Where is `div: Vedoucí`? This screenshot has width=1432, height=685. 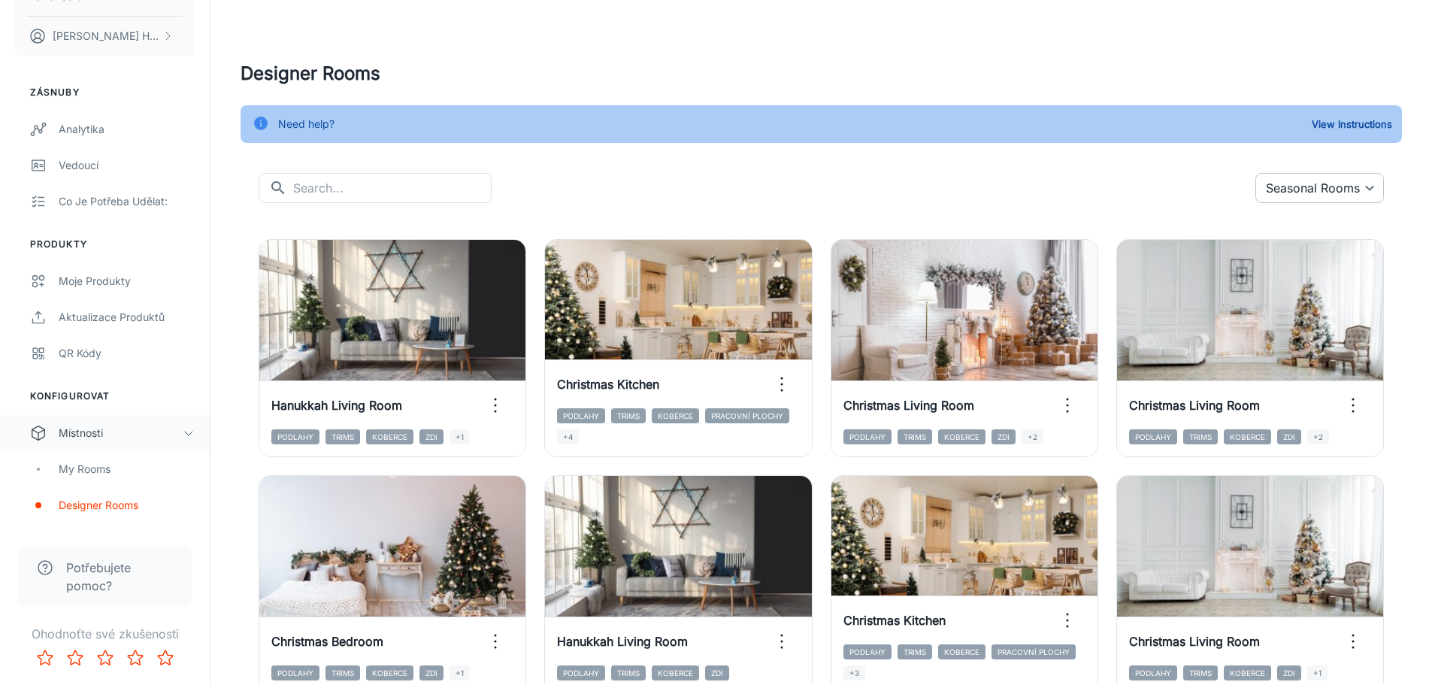
div: Vedoucí is located at coordinates (126, 165).